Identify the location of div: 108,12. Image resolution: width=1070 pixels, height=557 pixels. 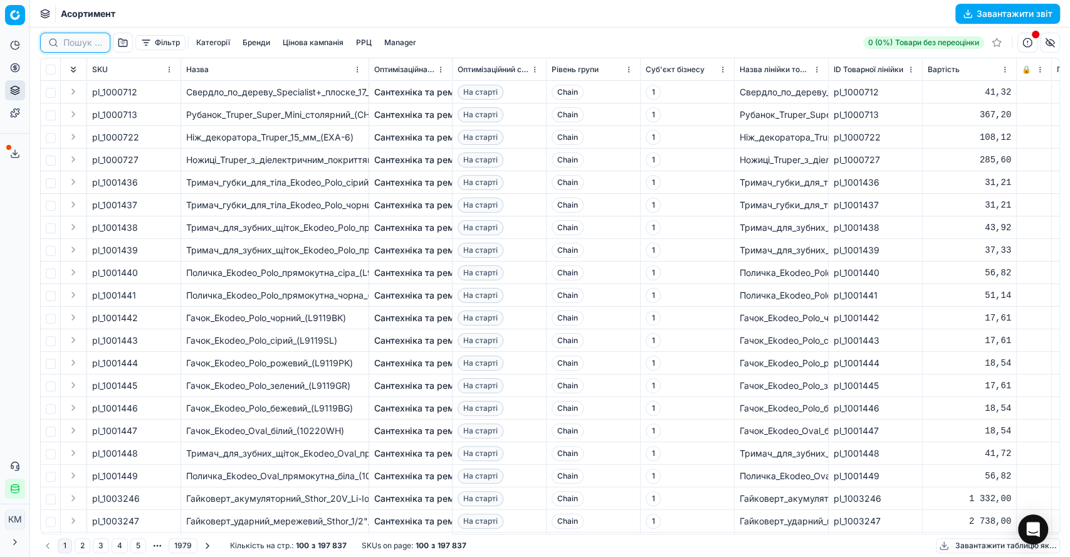
(969, 137).